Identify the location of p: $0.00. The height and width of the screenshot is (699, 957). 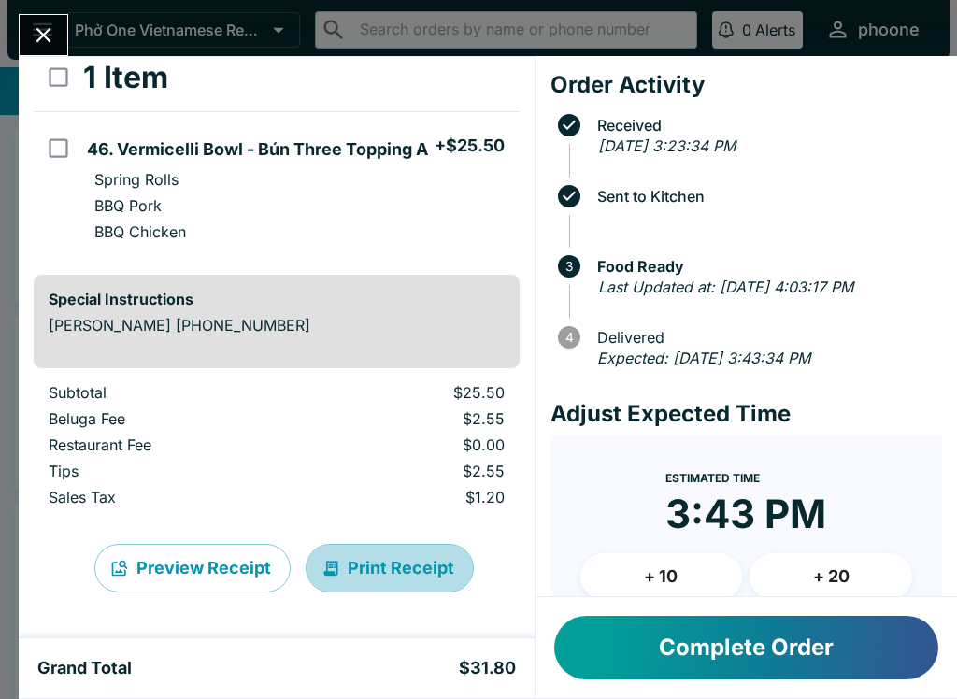
(412, 445).